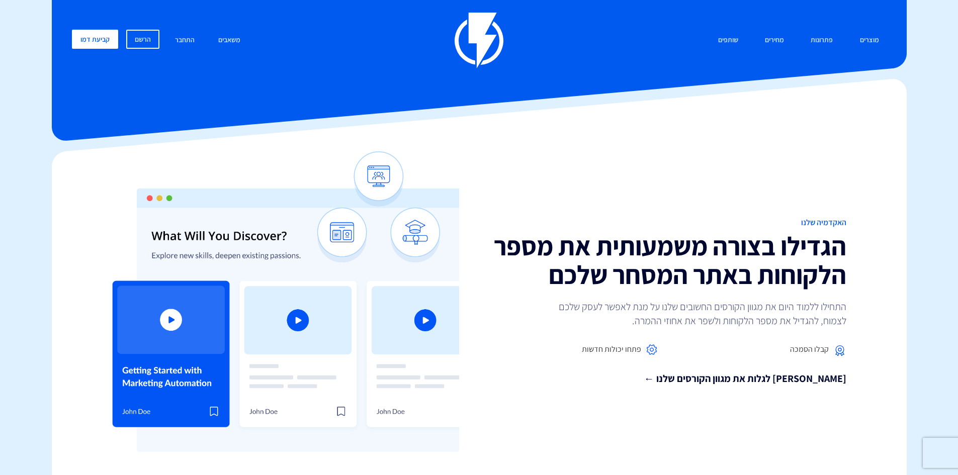 The width and height of the screenshot is (958, 475). Describe the element at coordinates (143, 39) in the screenshot. I see `a: הרשם` at that location.